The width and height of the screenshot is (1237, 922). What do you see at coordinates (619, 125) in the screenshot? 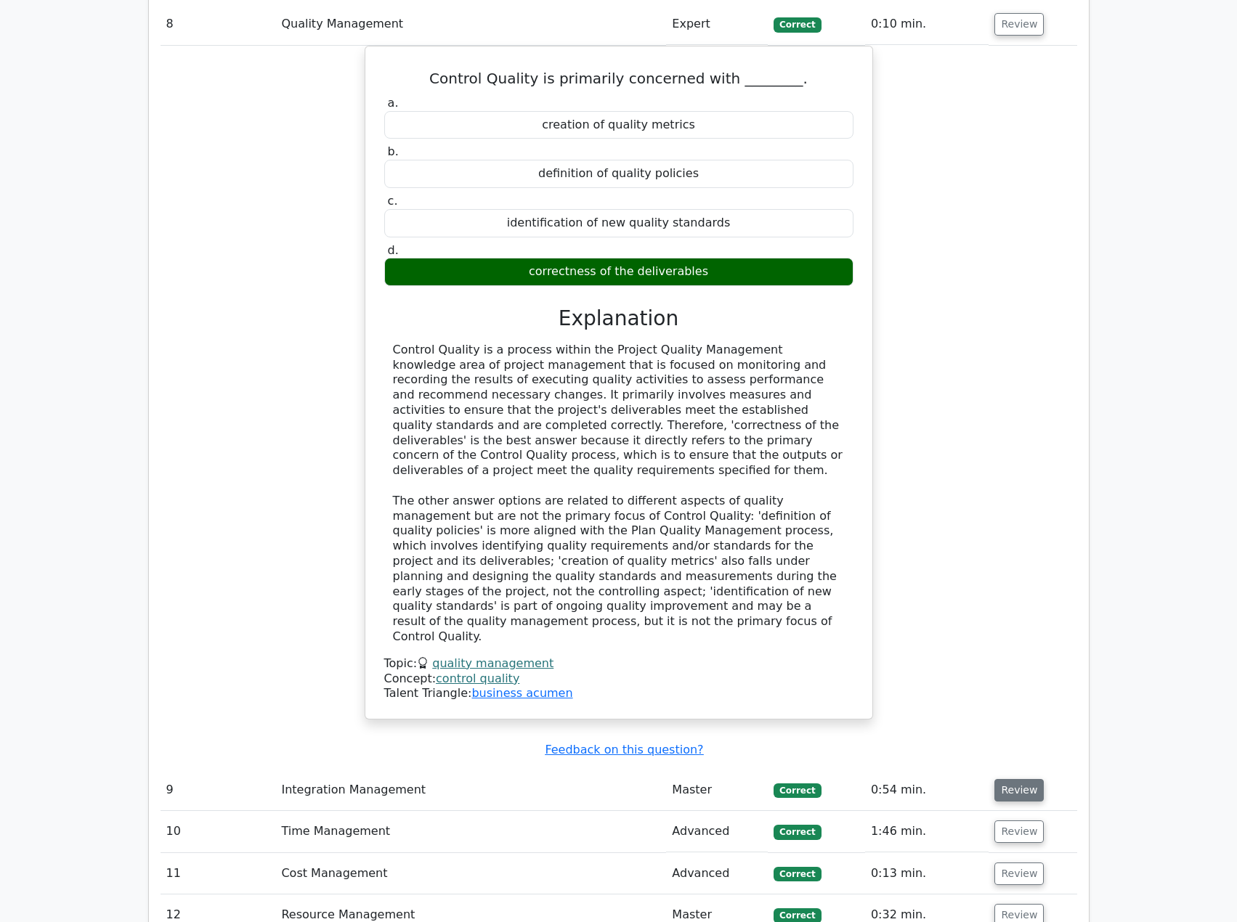
I see `div: creation of quality metrics` at bounding box center [619, 125].